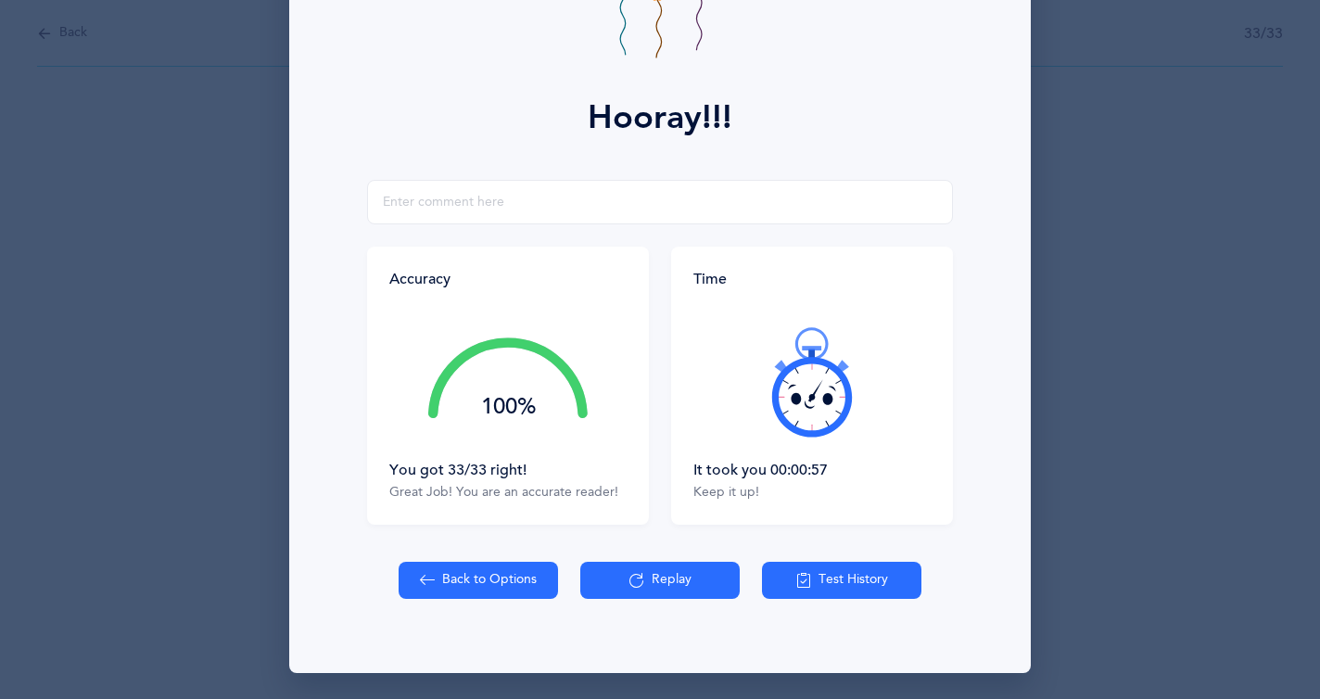  Describe the element at coordinates (812, 493) in the screenshot. I see `div: Keep it up!` at that location.